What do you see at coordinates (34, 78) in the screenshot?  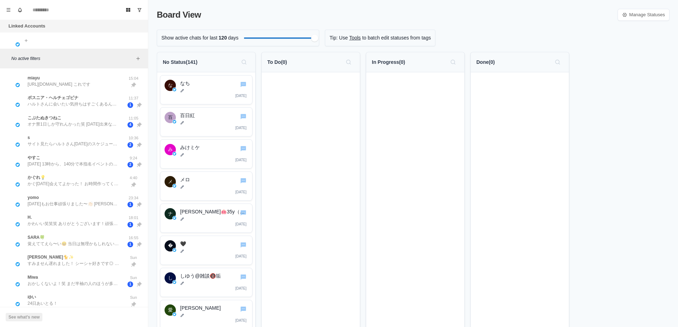 I see `p: miayu` at bounding box center [34, 78].